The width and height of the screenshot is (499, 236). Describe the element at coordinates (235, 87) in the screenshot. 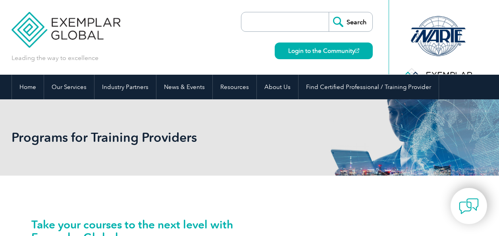

I see `a: Resources` at that location.